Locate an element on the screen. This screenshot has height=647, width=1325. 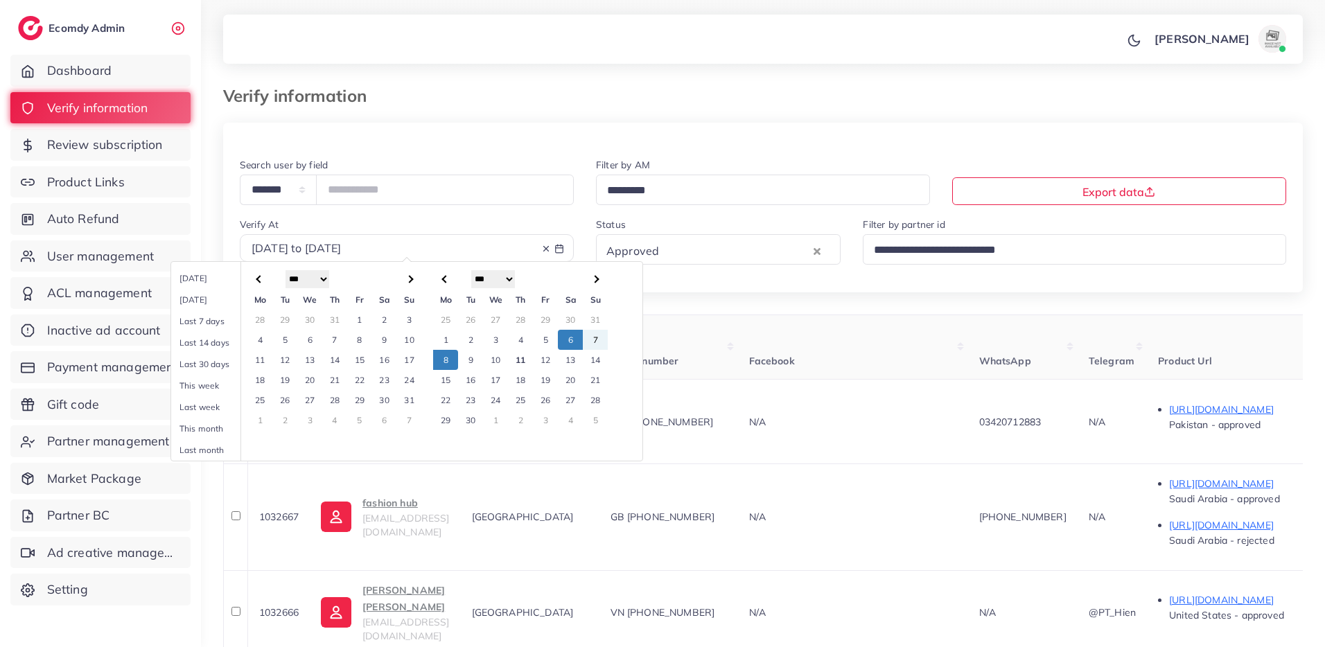
a: Inactive ad account is located at coordinates (101, 331).